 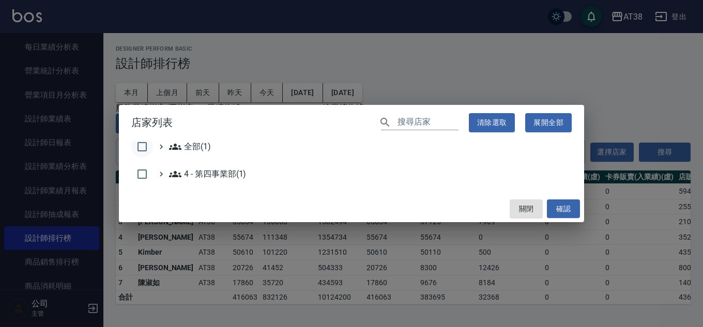 I want to click on h2: 店家列表, so click(x=352, y=123).